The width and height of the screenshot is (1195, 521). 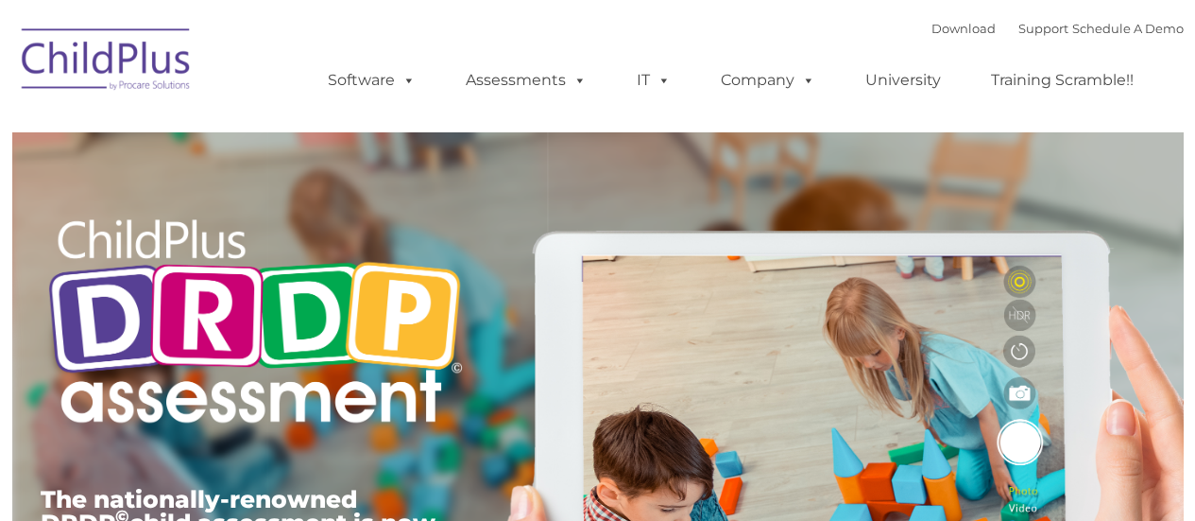 What do you see at coordinates (768, 80) in the screenshot?
I see `a: Company` at bounding box center [768, 80].